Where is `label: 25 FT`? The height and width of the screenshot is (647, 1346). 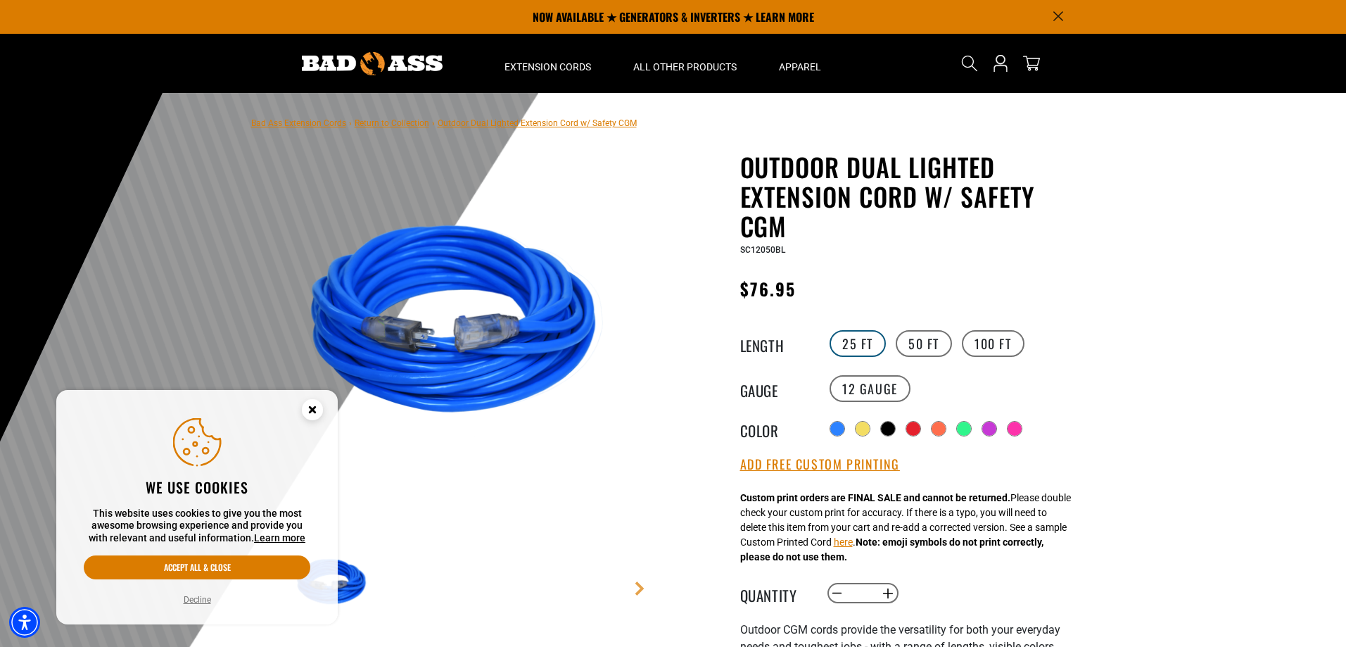 label: 25 FT is located at coordinates (858, 343).